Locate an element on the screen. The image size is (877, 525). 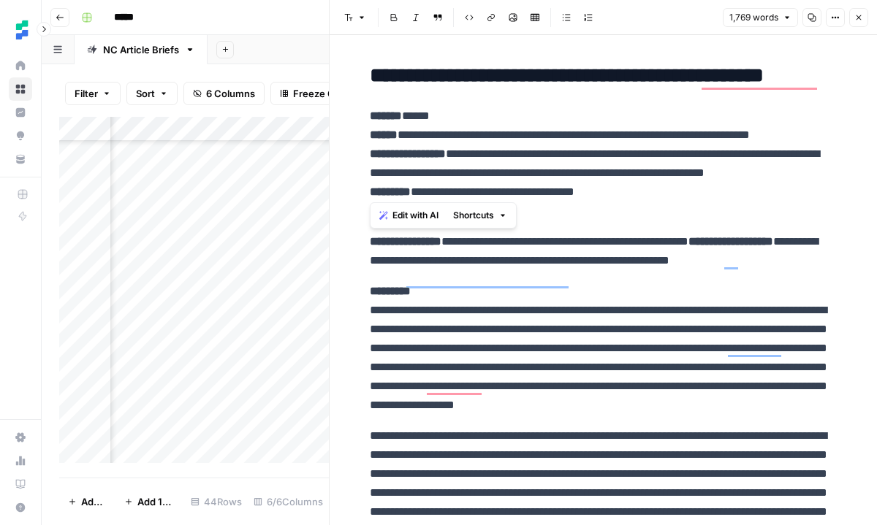
span: Filter is located at coordinates (86, 94).